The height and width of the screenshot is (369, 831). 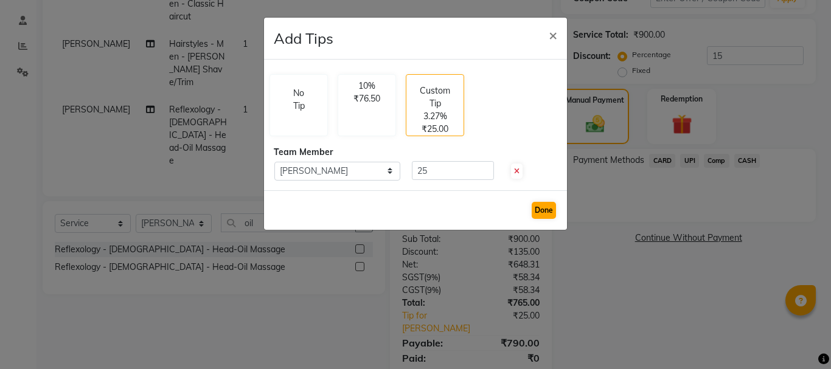 What do you see at coordinates (435, 129) in the screenshot?
I see `p: ₹25.00` at bounding box center [435, 129].